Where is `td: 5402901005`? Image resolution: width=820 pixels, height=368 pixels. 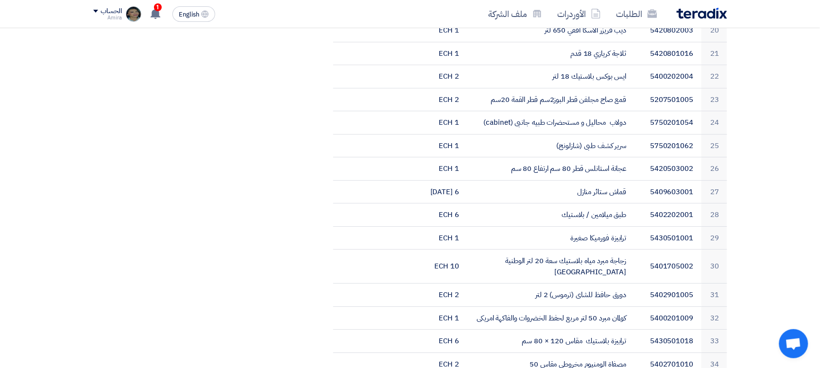 td: 5402901005 is located at coordinates (668, 295).